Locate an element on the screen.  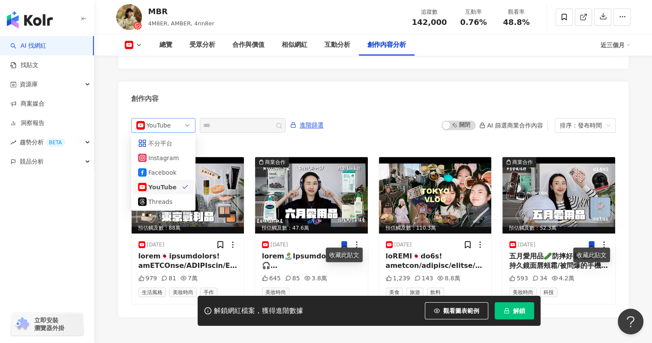
a: searchAI 找網紅 is located at coordinates (28, 46).